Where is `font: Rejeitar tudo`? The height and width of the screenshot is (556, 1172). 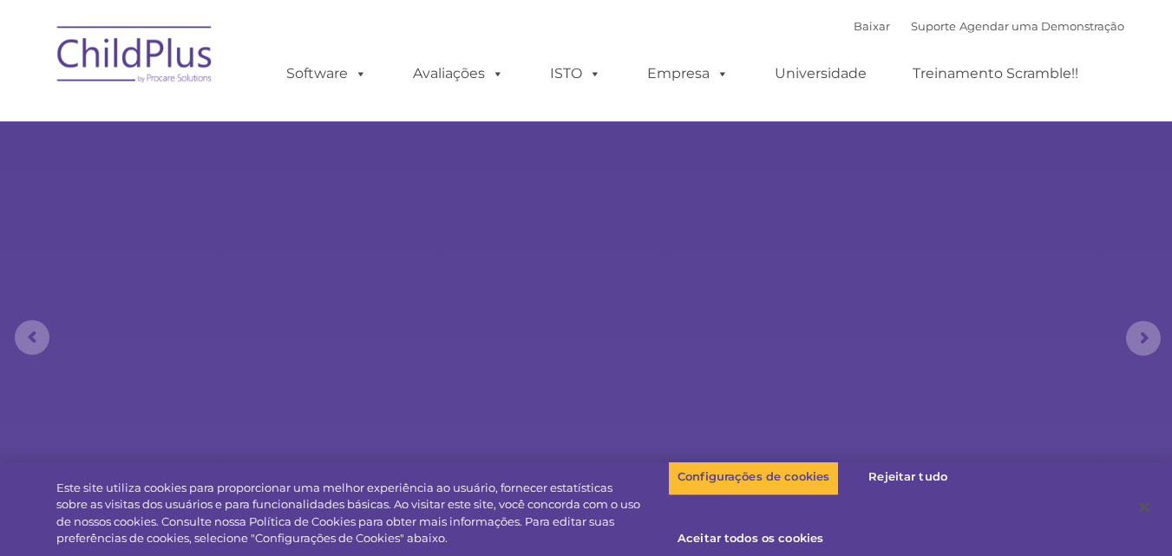 font: Rejeitar tudo is located at coordinates (907, 476).